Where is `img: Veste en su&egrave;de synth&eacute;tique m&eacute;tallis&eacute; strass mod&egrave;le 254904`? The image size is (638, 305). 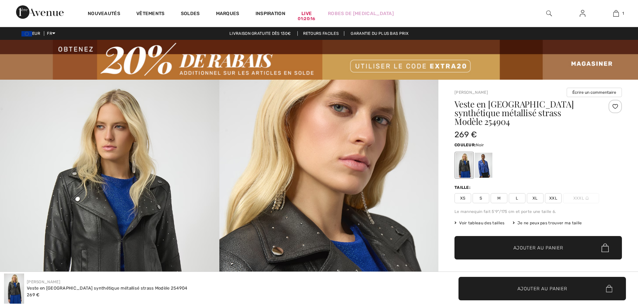
img: Veste en su&egrave;de synth&eacute;tique m&eacute;tallis&eacute; strass mod&egrave;le 254904 is located at coordinates (14, 288).